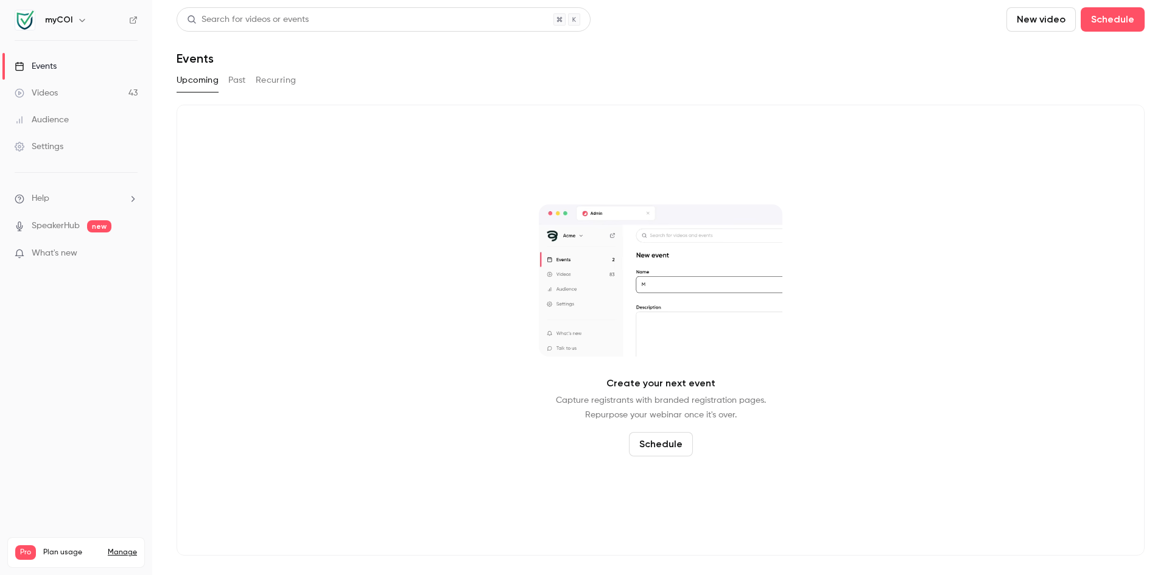 This screenshot has height=575, width=1169. What do you see at coordinates (54, 253) in the screenshot?
I see `span: What's new` at bounding box center [54, 253].